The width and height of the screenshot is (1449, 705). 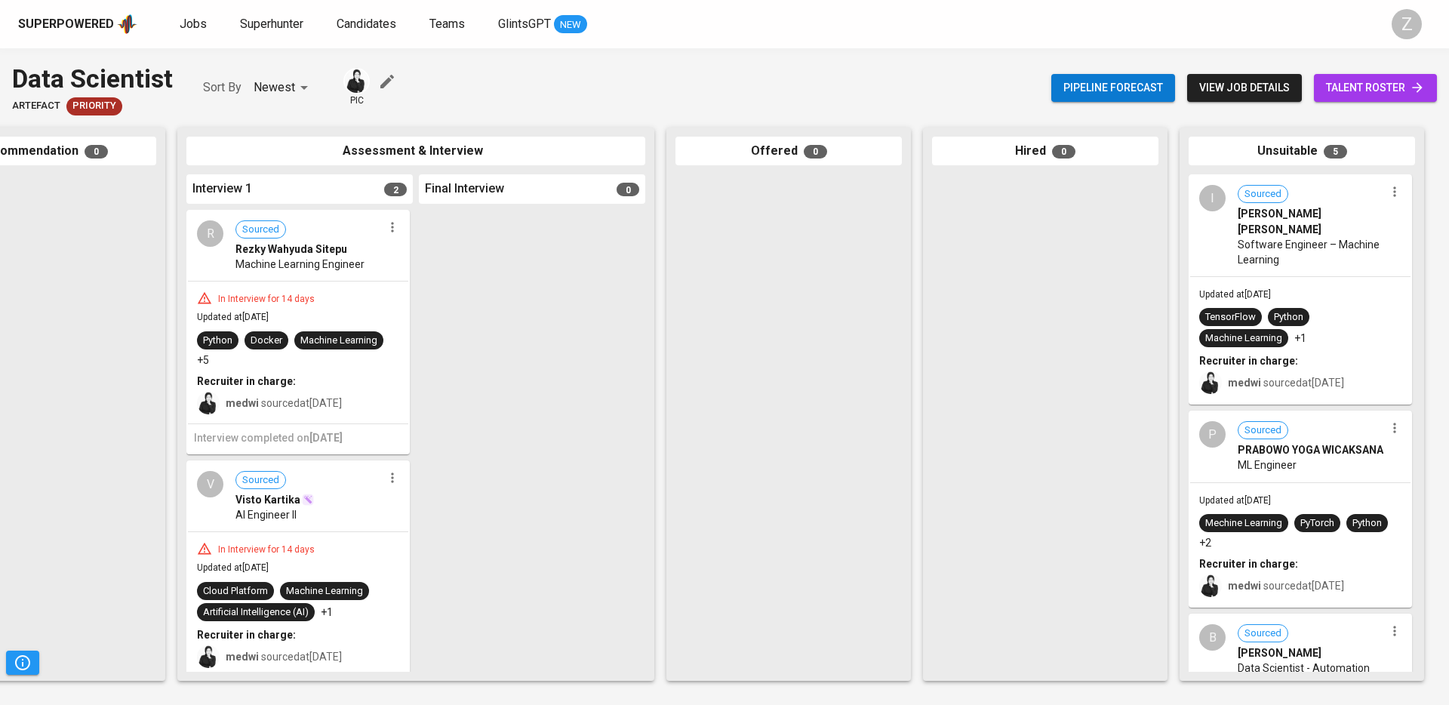 What do you see at coordinates (1045, 151) in the screenshot?
I see `div: Hired` at bounding box center [1045, 151].